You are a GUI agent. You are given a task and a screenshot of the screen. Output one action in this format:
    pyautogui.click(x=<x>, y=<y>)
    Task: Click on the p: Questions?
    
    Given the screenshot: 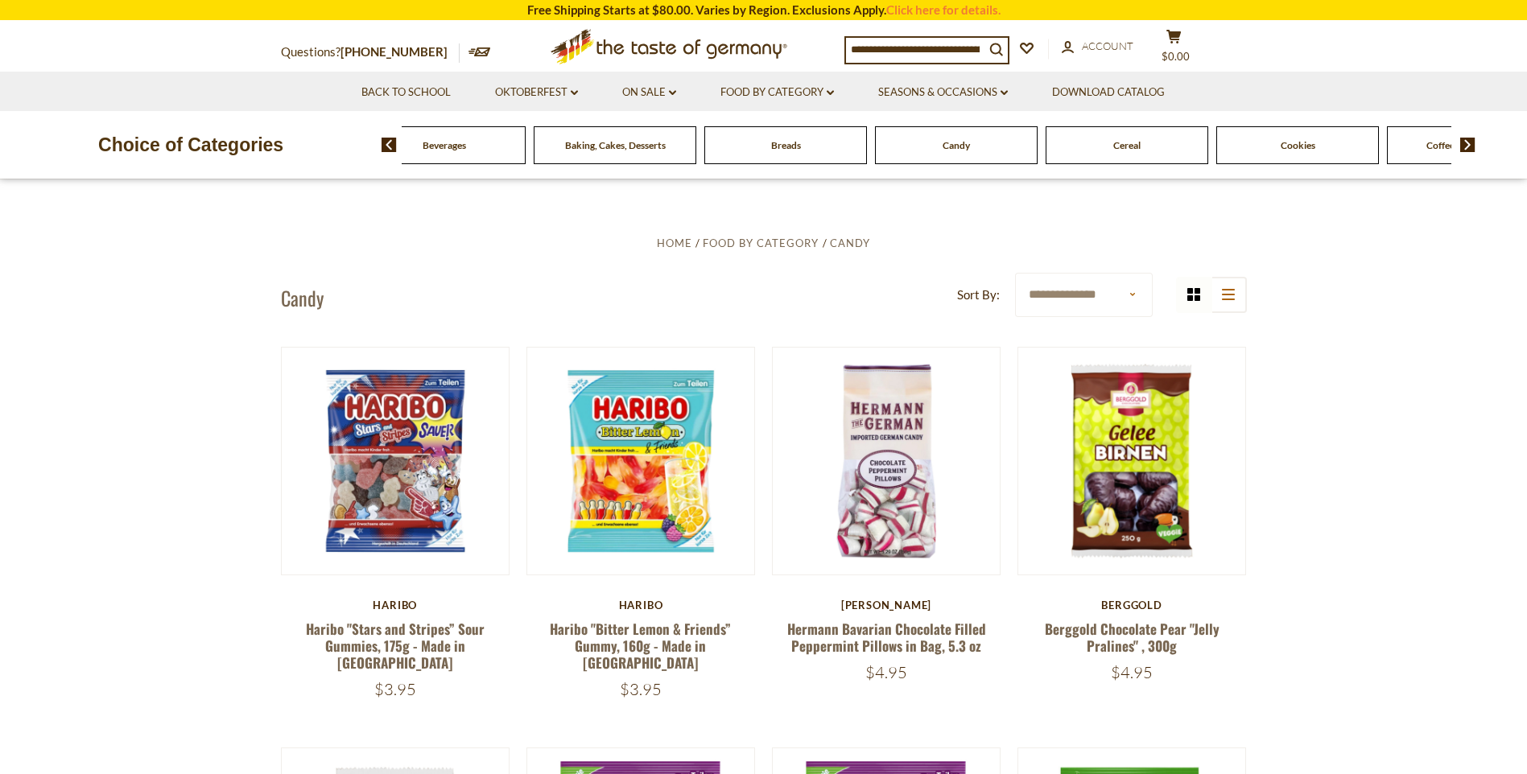 What is the action you would take?
    pyautogui.click(x=370, y=52)
    